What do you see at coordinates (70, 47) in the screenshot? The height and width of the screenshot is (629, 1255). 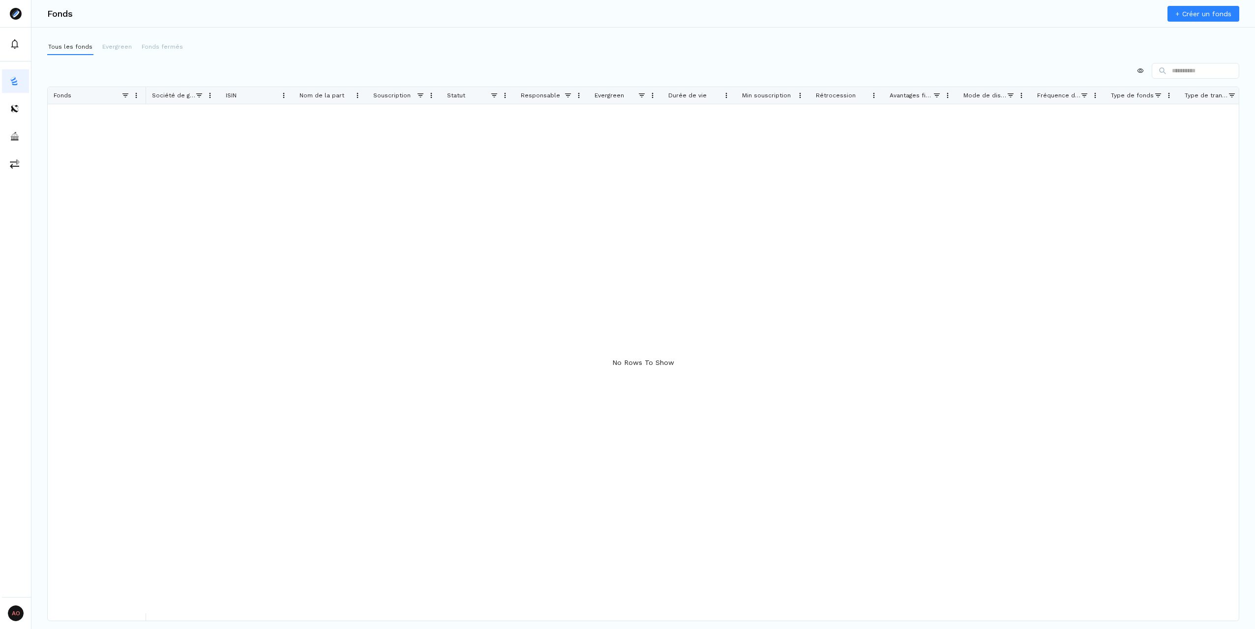 I see `p: Tous les fonds` at bounding box center [70, 47].